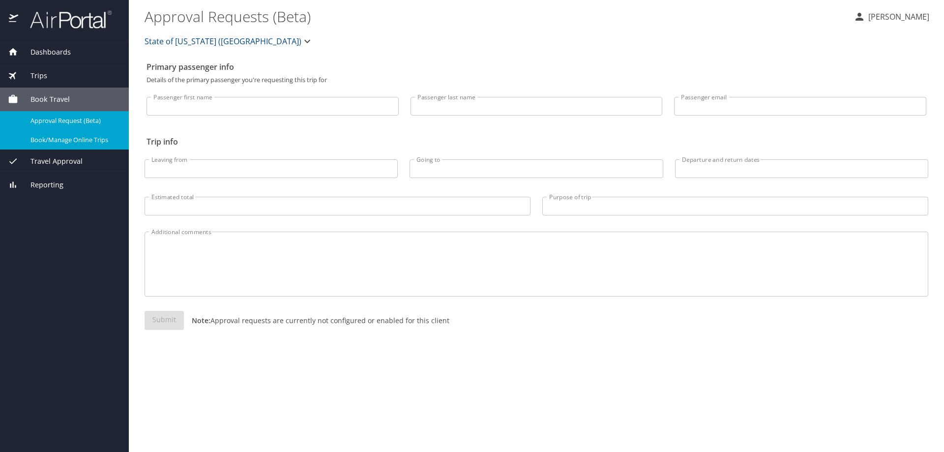  What do you see at coordinates (537, 80) in the screenshot?
I see `p: Details of the primary passenger you're requesting this trip for` at bounding box center [537, 80].